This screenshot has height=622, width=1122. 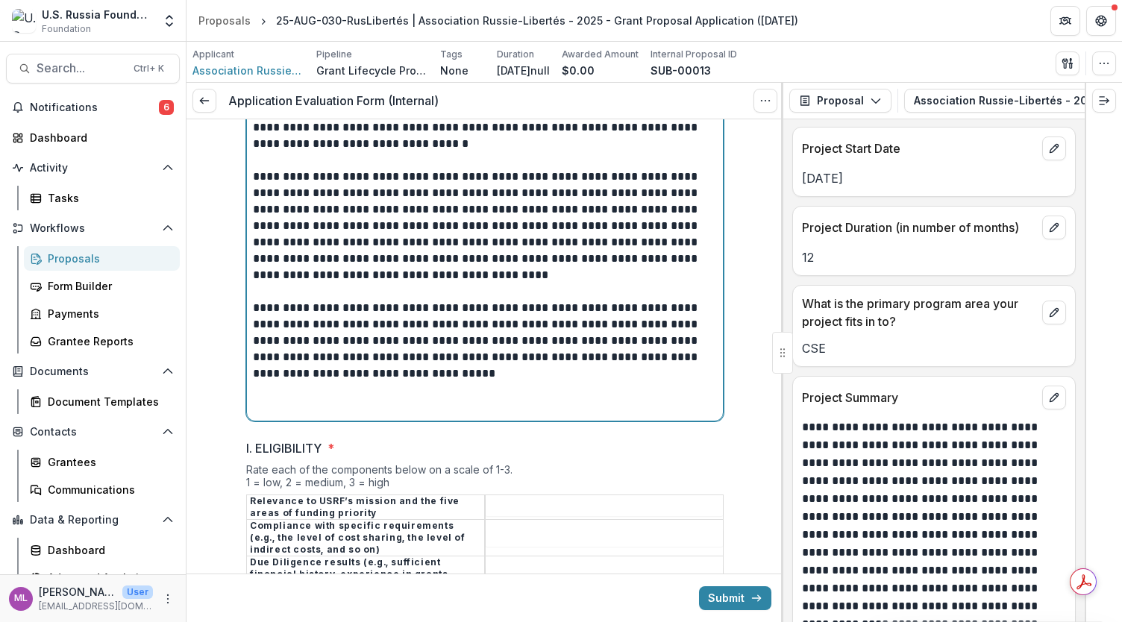 What do you see at coordinates (499, 20) in the screenshot?
I see `nav: breadcrumb` at bounding box center [499, 20].